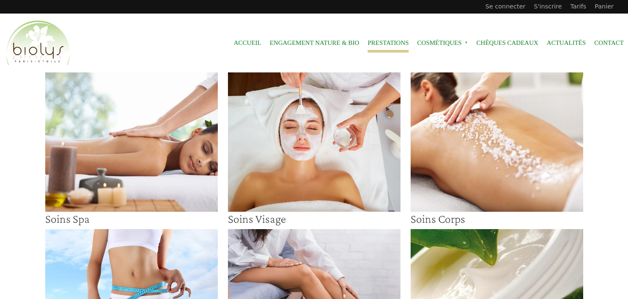 This screenshot has width=628, height=299. What do you see at coordinates (497, 219) in the screenshot?
I see `h3: Soins Corps` at bounding box center [497, 219].